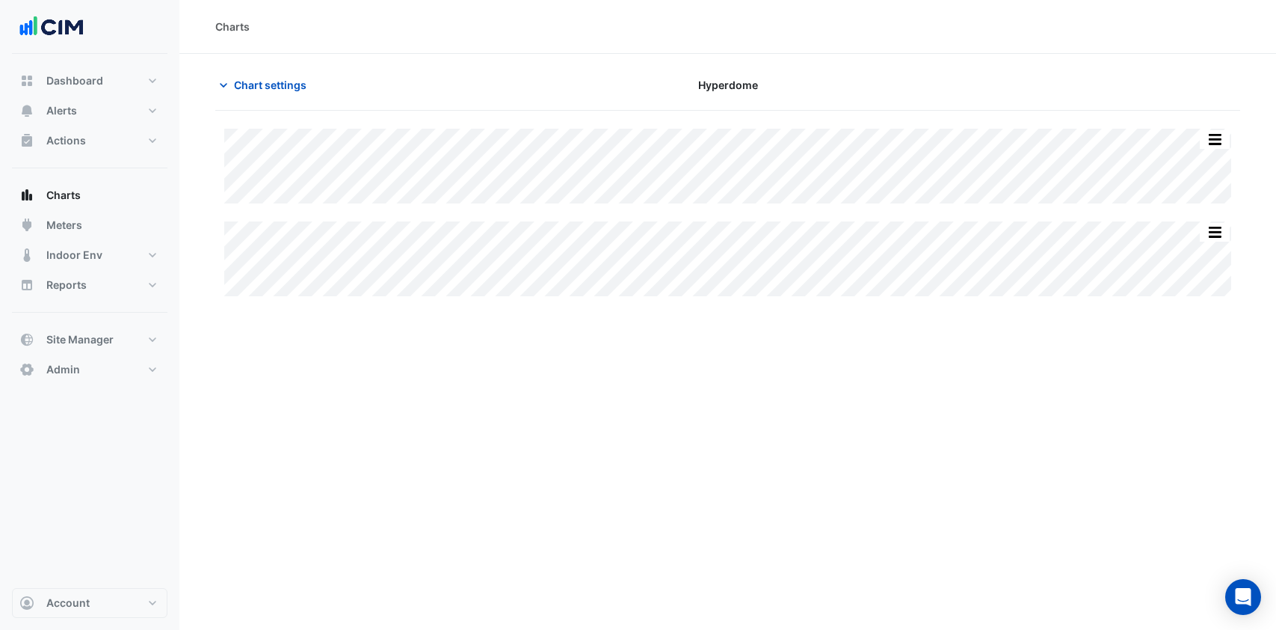  I want to click on span: Chart settings, so click(270, 84).